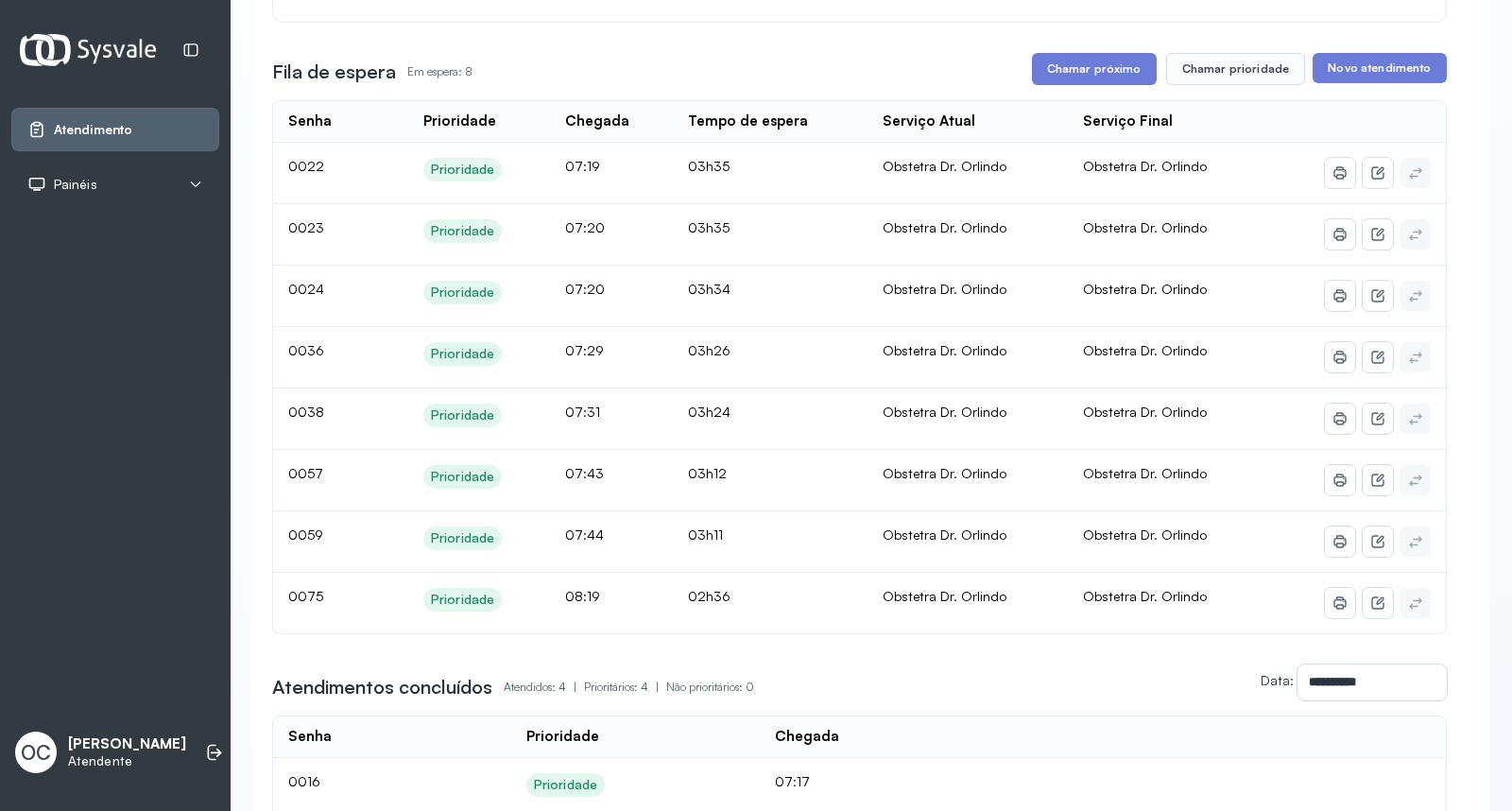 The width and height of the screenshot is (1512, 811). Describe the element at coordinates (306, 349) in the screenshot. I see `span: 0036` at that location.